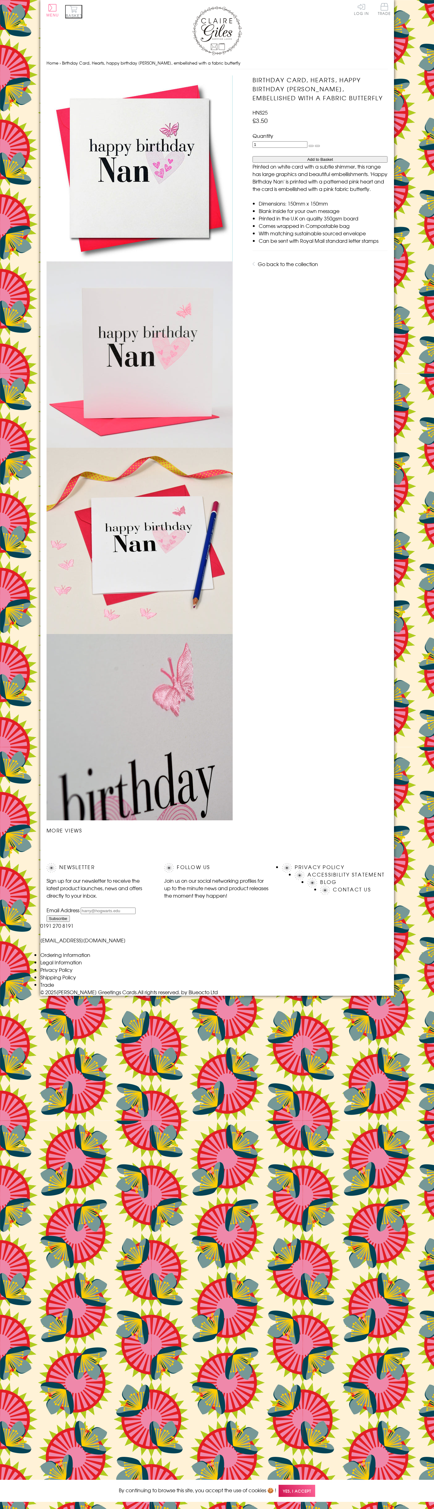 This screenshot has width=434, height=1509. What do you see at coordinates (217, 31) in the screenshot?
I see `img: Claire Giles Greetings Cards` at bounding box center [217, 31].